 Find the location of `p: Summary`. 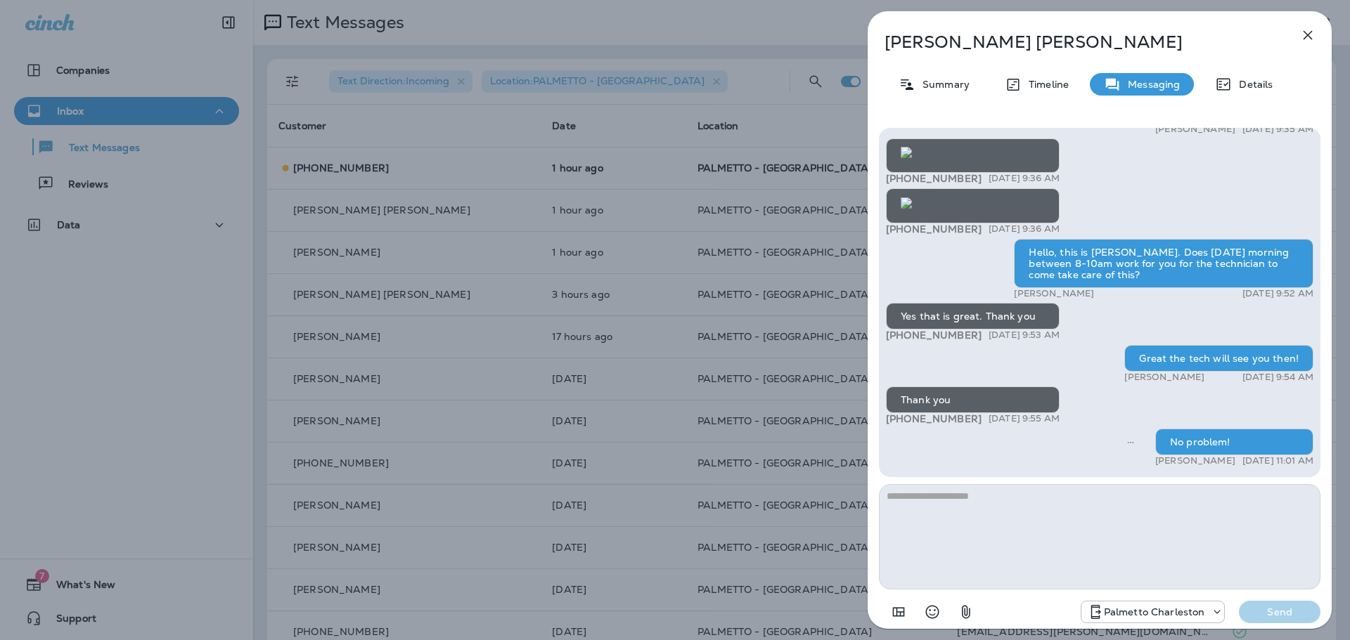

p: Summary is located at coordinates (942, 84).